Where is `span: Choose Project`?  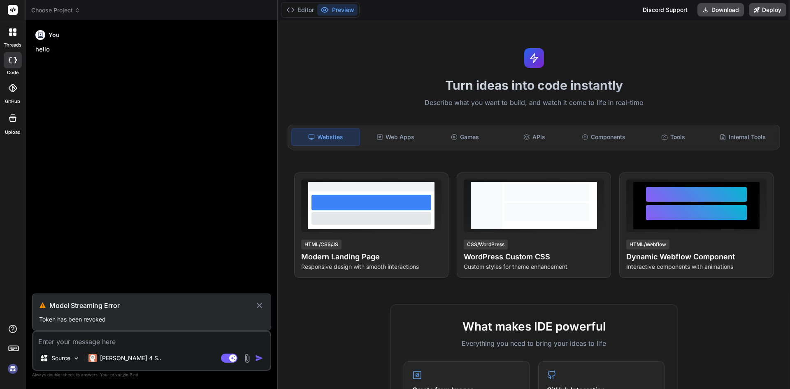 span: Choose Project is located at coordinates (56, 10).